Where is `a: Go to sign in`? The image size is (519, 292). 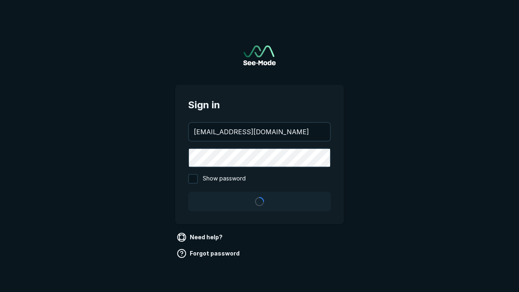 a: Go to sign in is located at coordinates (259, 55).